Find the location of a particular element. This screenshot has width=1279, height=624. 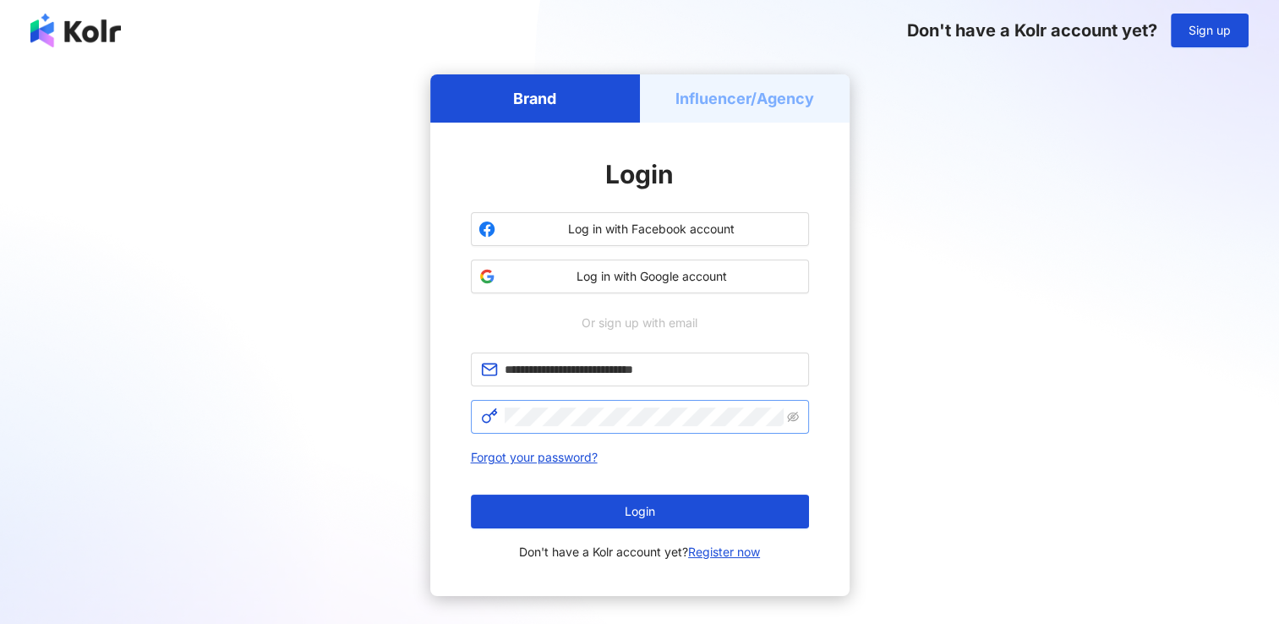

a: Register now is located at coordinates (724, 551).